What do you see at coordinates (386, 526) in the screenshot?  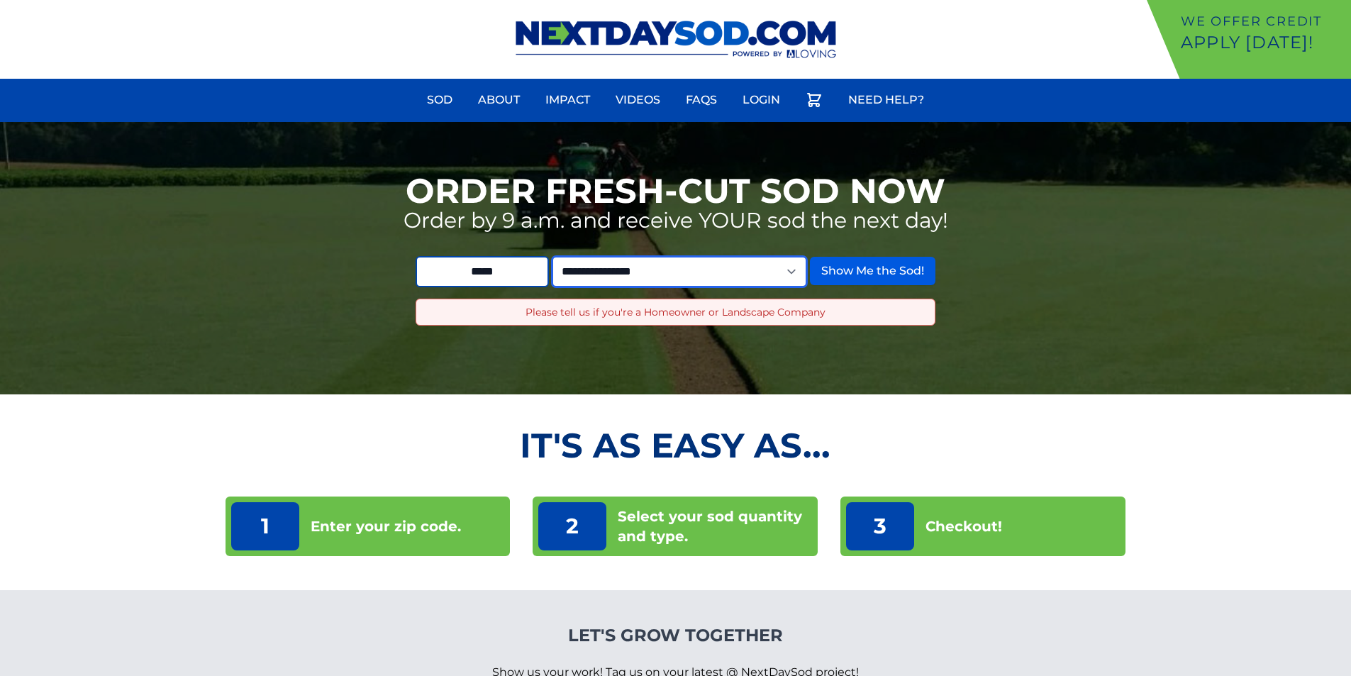 I see `p: Enter your zip code.` at bounding box center [386, 526].